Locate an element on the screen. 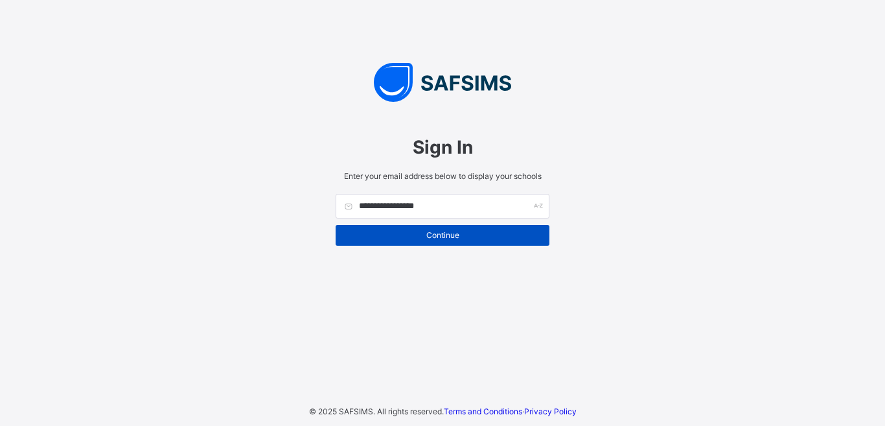 This screenshot has height=426, width=885. span: Continue is located at coordinates (442, 234).